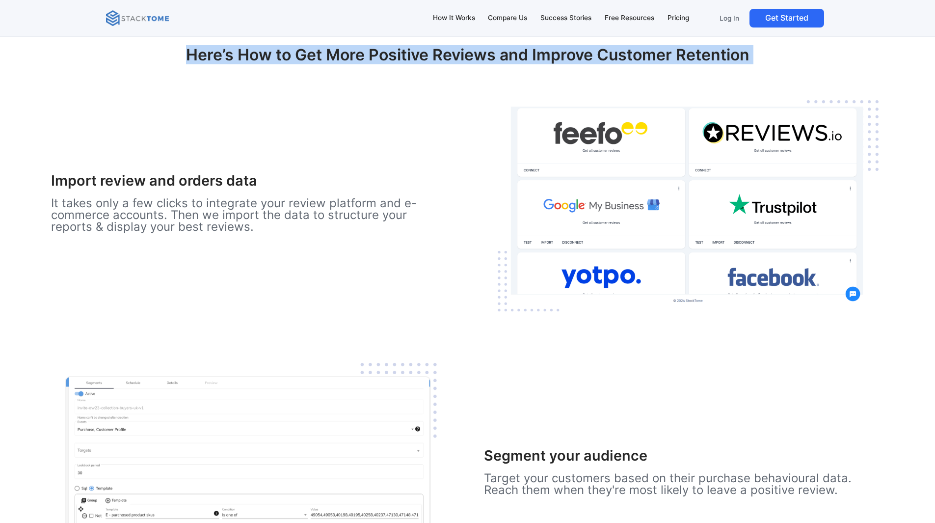 The image size is (935, 523). What do you see at coordinates (630, 18) in the screenshot?
I see `a: Free Resources` at bounding box center [630, 18].